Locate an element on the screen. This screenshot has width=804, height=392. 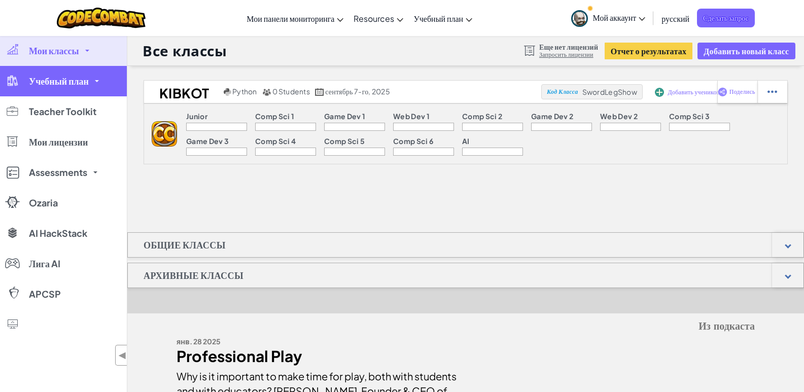
button: Отчет о результатах is located at coordinates (649, 51).